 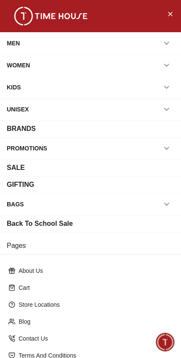 What do you see at coordinates (94, 287) in the screenshot?
I see `p: Cart` at bounding box center [94, 287].